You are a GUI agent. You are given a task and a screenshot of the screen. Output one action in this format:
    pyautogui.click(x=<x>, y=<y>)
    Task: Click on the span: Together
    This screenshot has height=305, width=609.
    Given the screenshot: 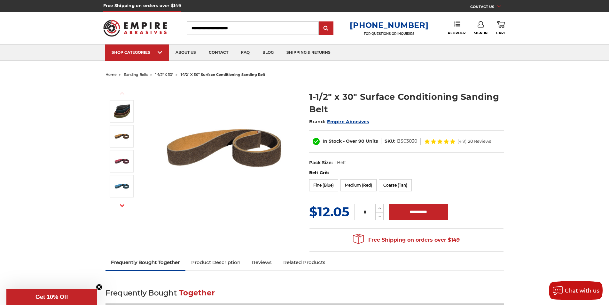 What is the action you would take?
    pyautogui.click(x=197, y=293)
    